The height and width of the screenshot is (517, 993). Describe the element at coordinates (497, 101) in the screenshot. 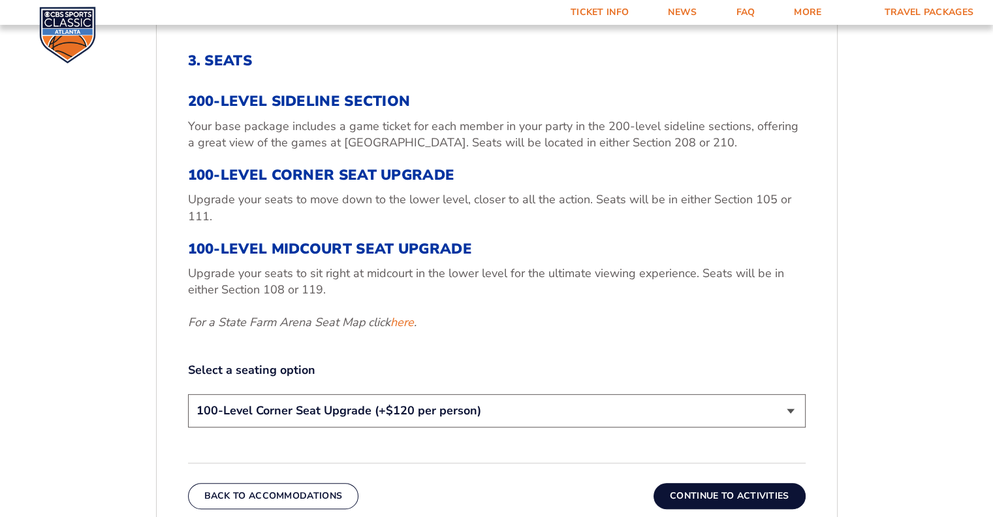

I see `h3: 200-Level Sideline Section` at that location.